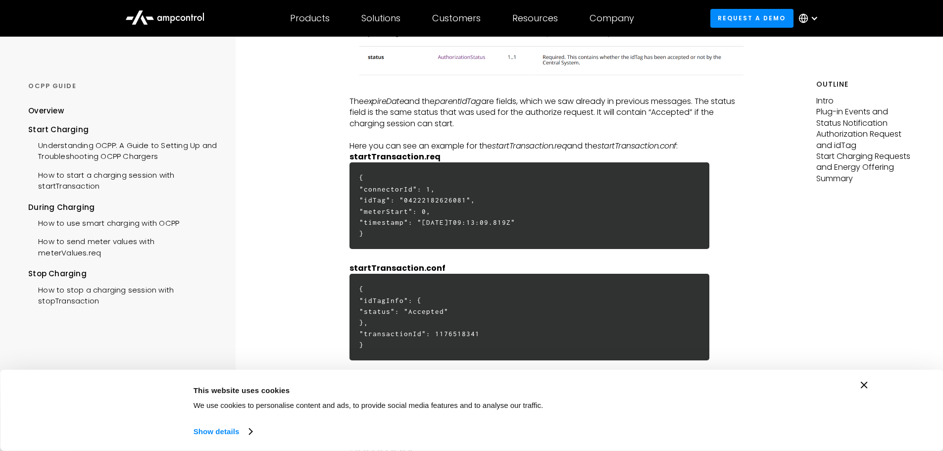  Describe the element at coordinates (535, 18) in the screenshot. I see `div: Resources` at that location.